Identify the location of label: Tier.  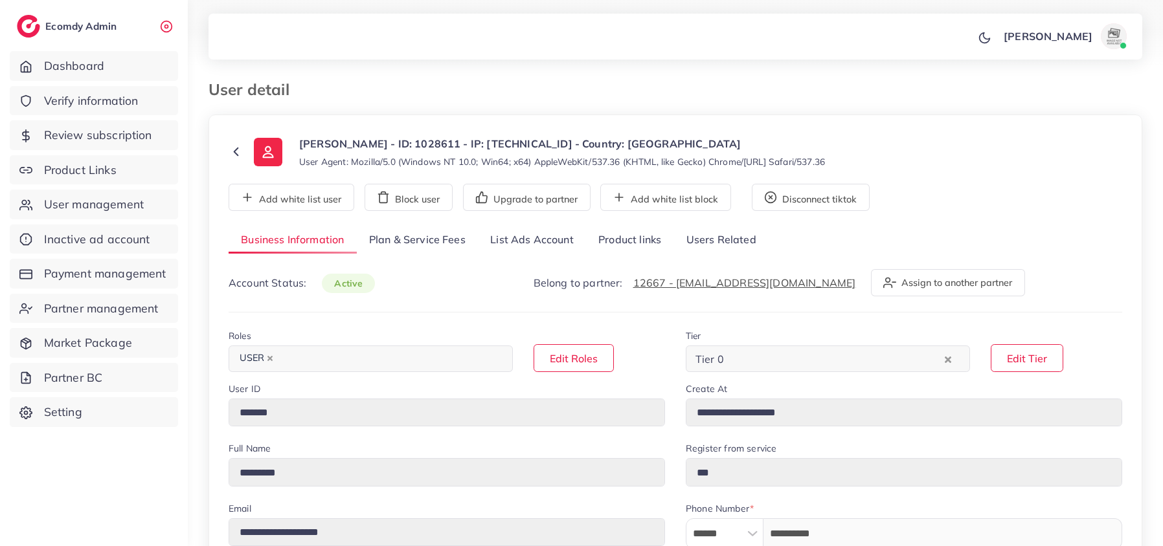
(693, 336).